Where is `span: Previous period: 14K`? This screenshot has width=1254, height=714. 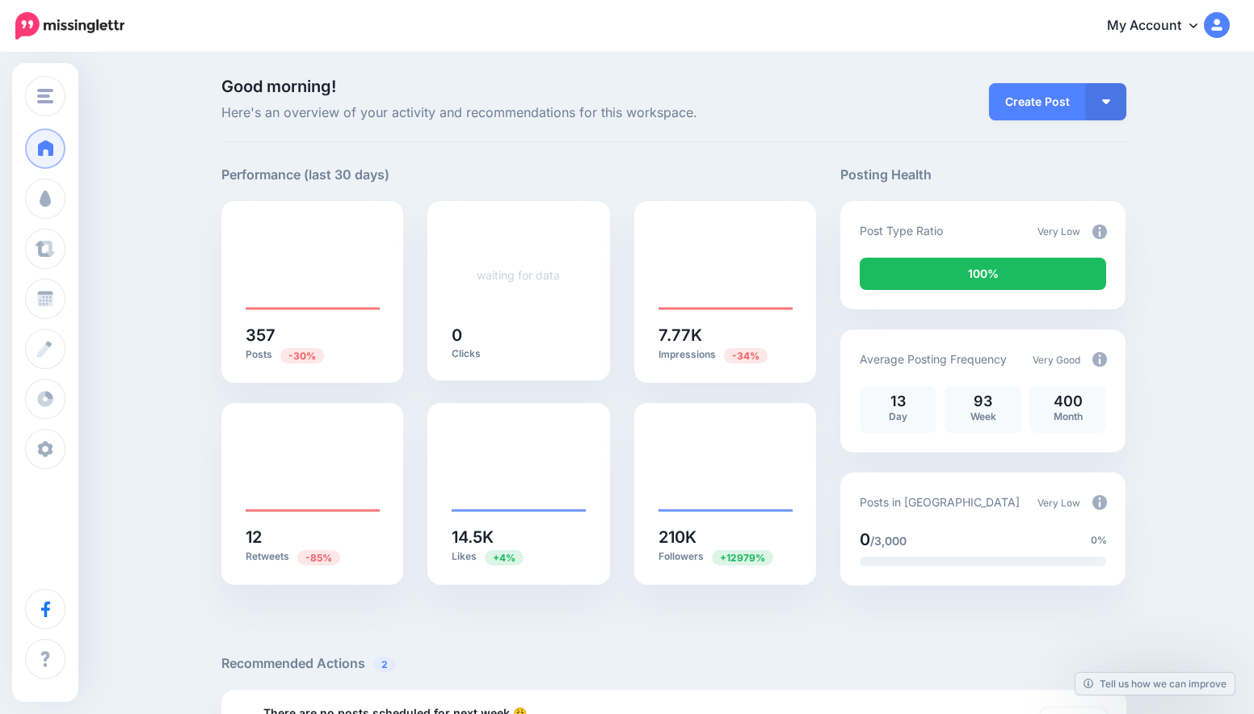 span: Previous period: 14K is located at coordinates (504, 557).